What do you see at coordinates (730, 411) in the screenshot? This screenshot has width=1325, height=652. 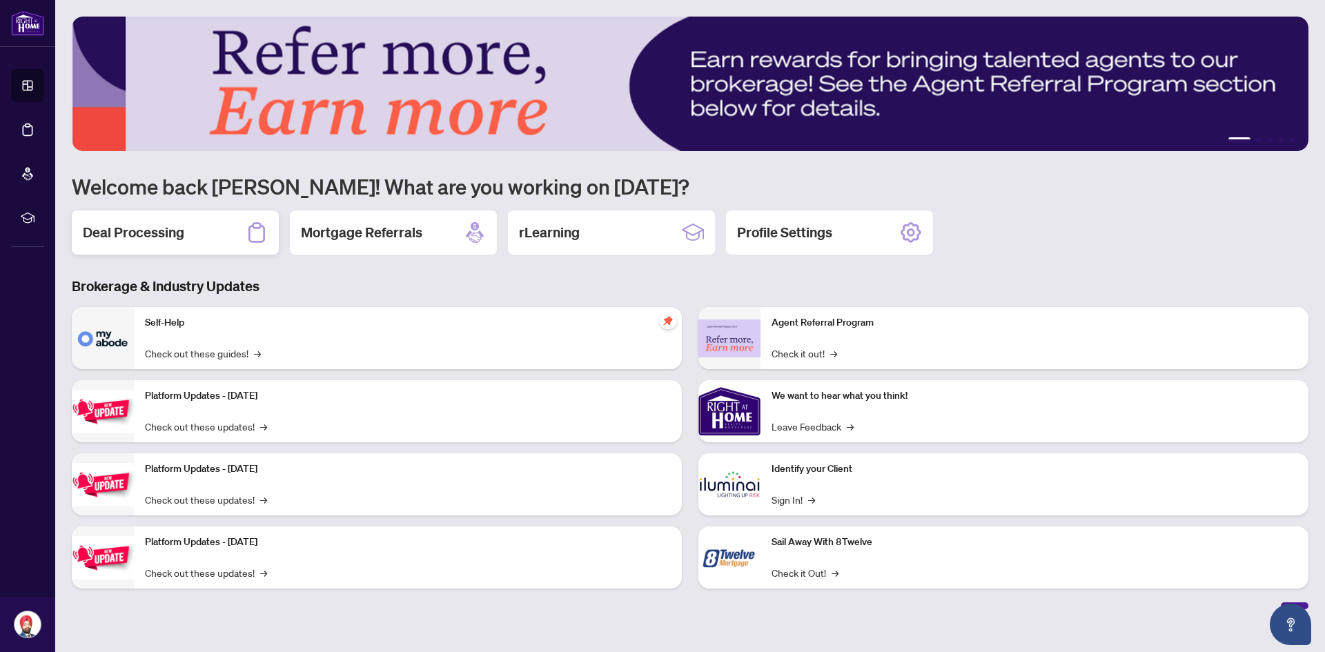 I see `img: We want to hear what you think!` at bounding box center [730, 411].